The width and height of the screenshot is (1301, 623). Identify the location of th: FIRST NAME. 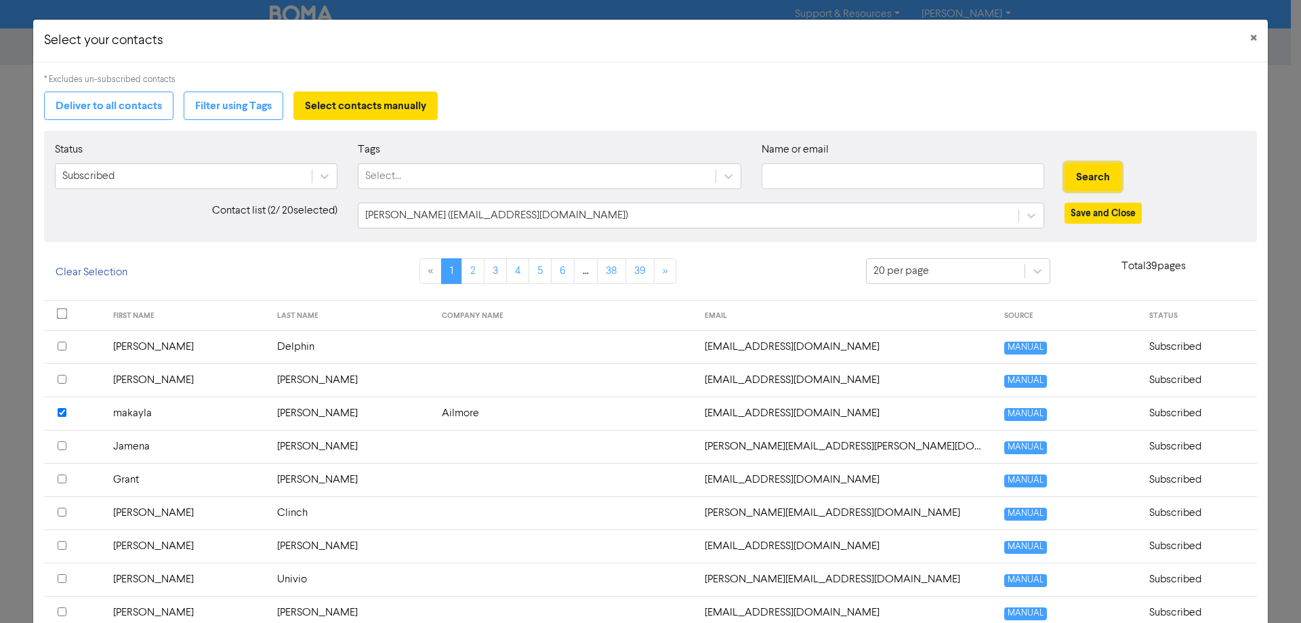
(187, 316).